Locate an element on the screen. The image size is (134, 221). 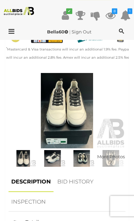
i: 1 is located at coordinates (130, 11).